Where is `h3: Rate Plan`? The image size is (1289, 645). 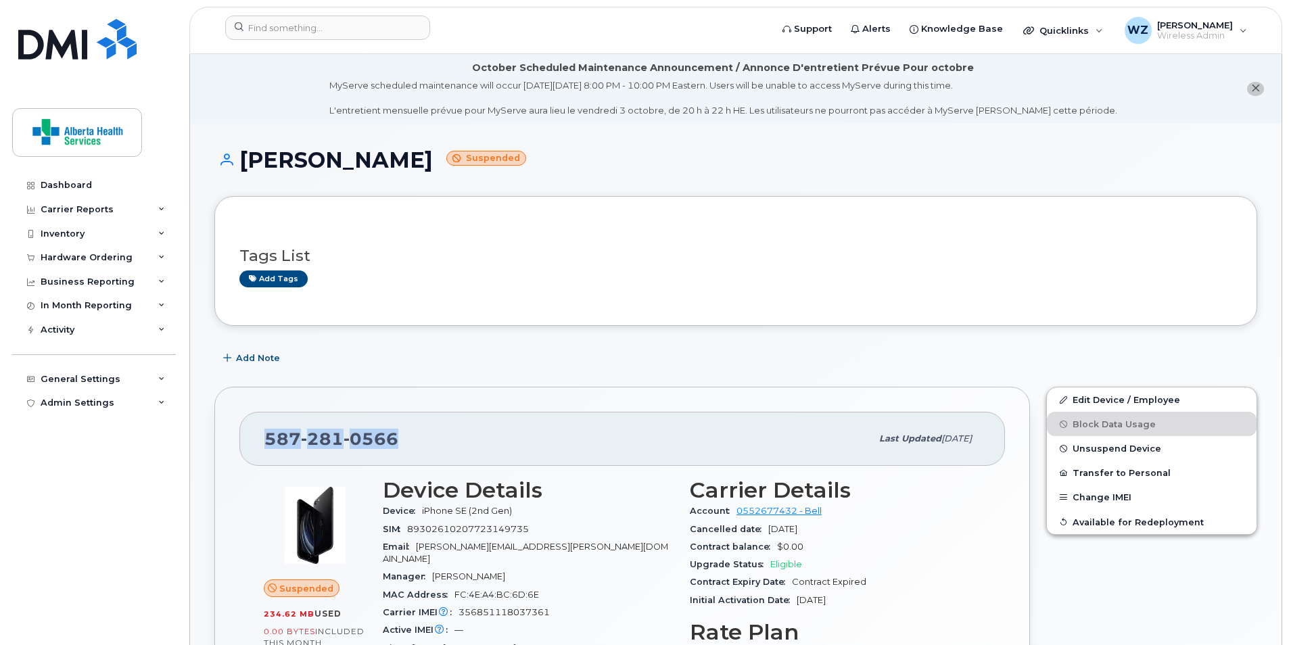 h3: Rate Plan is located at coordinates (835, 632).